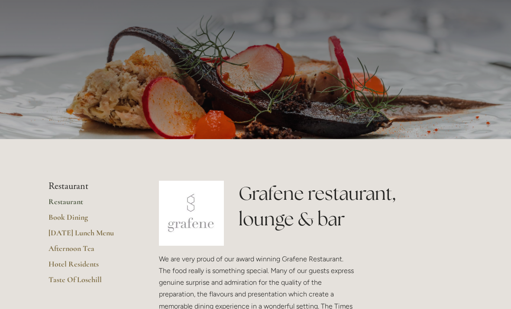 This screenshot has width=511, height=309. I want to click on a: Restaurant, so click(90, 204).